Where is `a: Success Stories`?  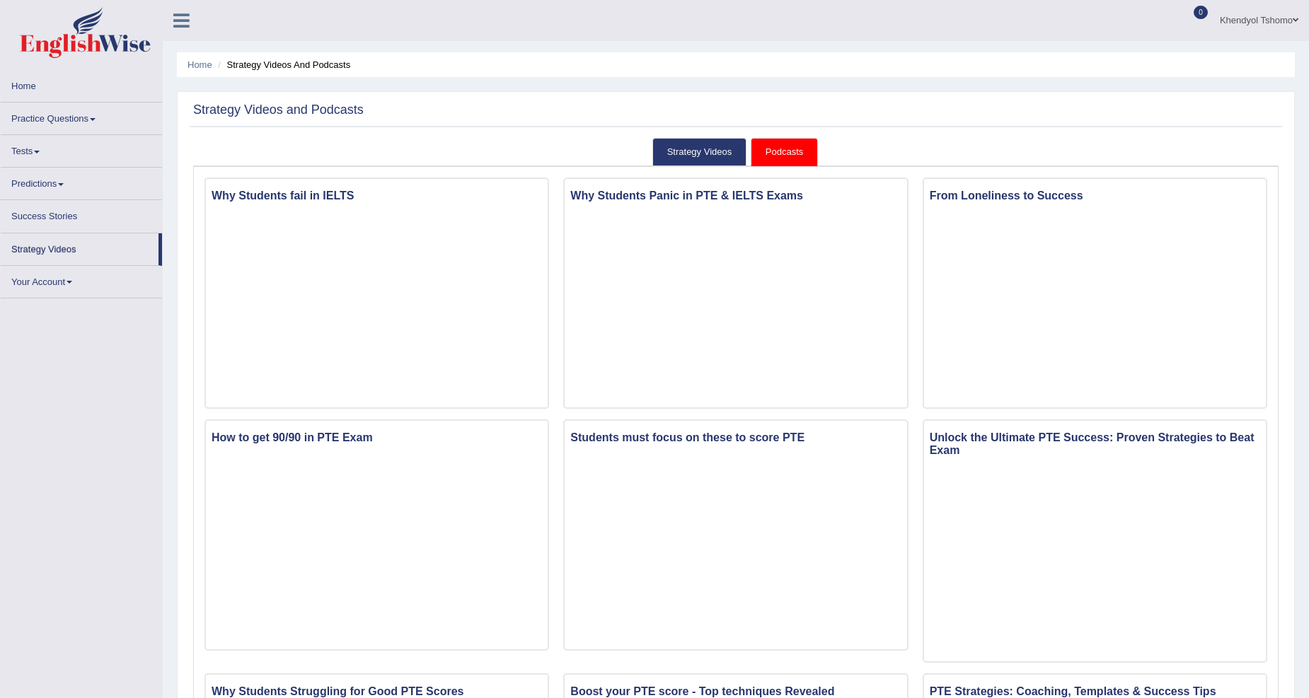
a: Success Stories is located at coordinates (81, 214).